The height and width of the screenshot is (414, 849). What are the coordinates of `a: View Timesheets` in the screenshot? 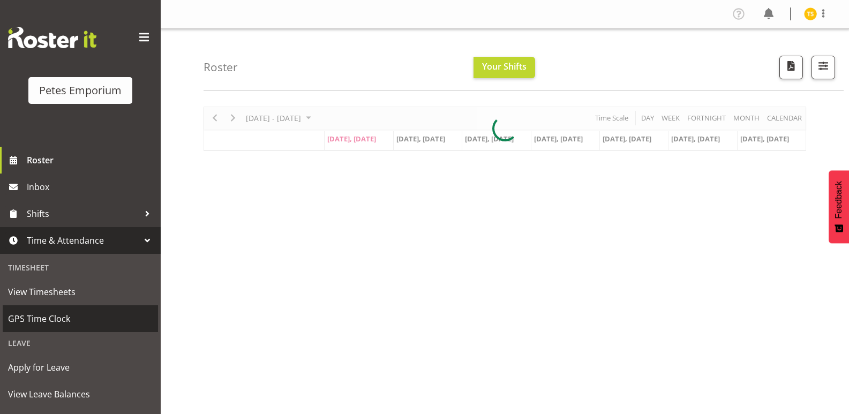 It's located at (80, 292).